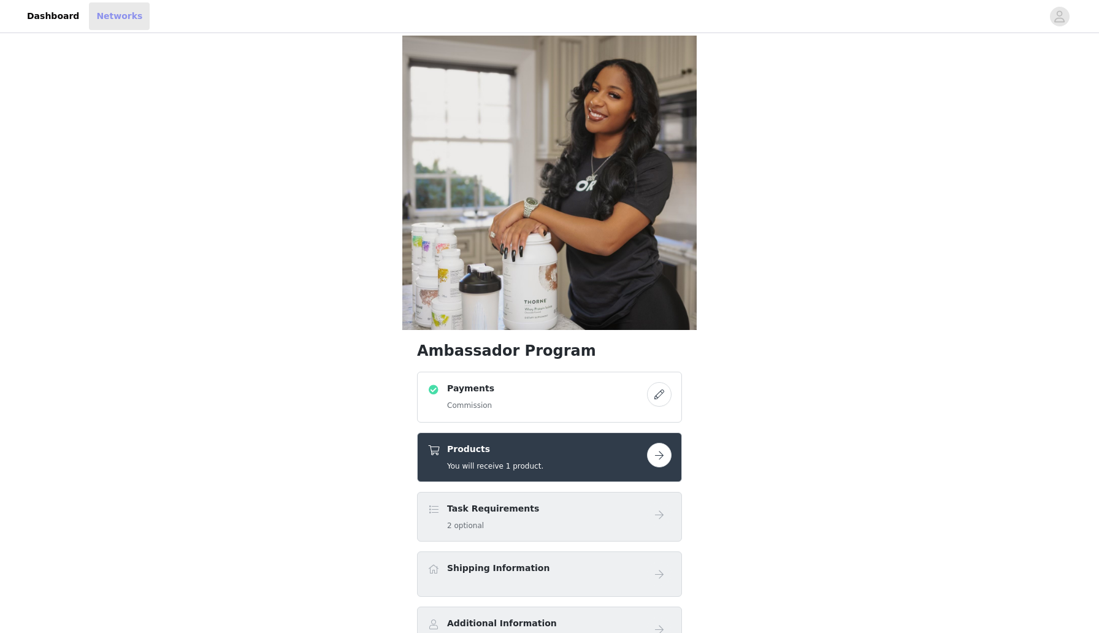  What do you see at coordinates (549, 397) in the screenshot?
I see `div: Payments` at bounding box center [549, 397].